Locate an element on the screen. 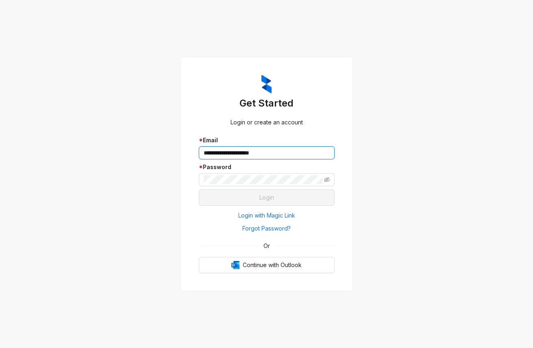 This screenshot has height=348, width=533. span: Continue with Outlook is located at coordinates (272, 265).